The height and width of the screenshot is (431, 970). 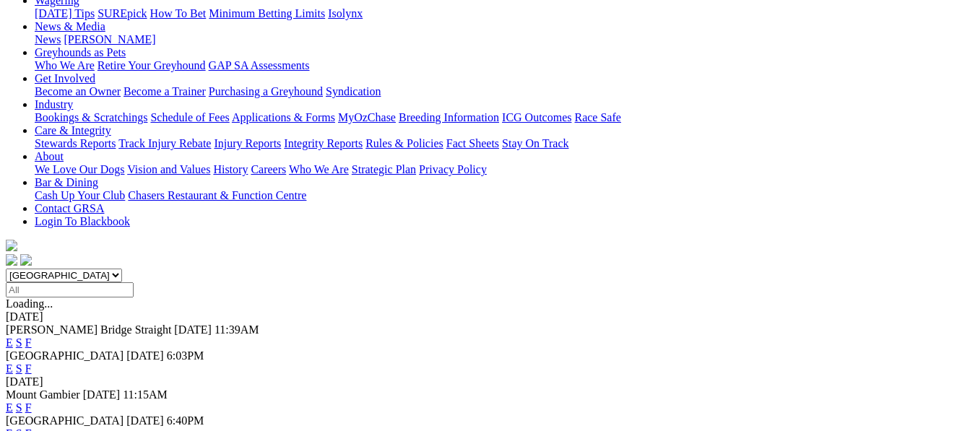 I want to click on div: Bar & Dining, so click(x=499, y=196).